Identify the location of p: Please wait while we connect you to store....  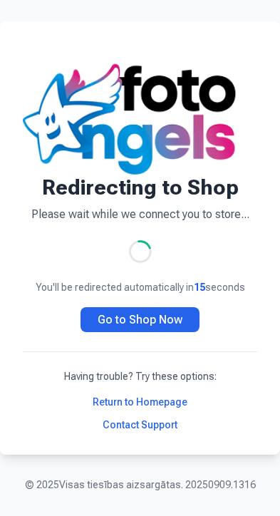
(140, 215).